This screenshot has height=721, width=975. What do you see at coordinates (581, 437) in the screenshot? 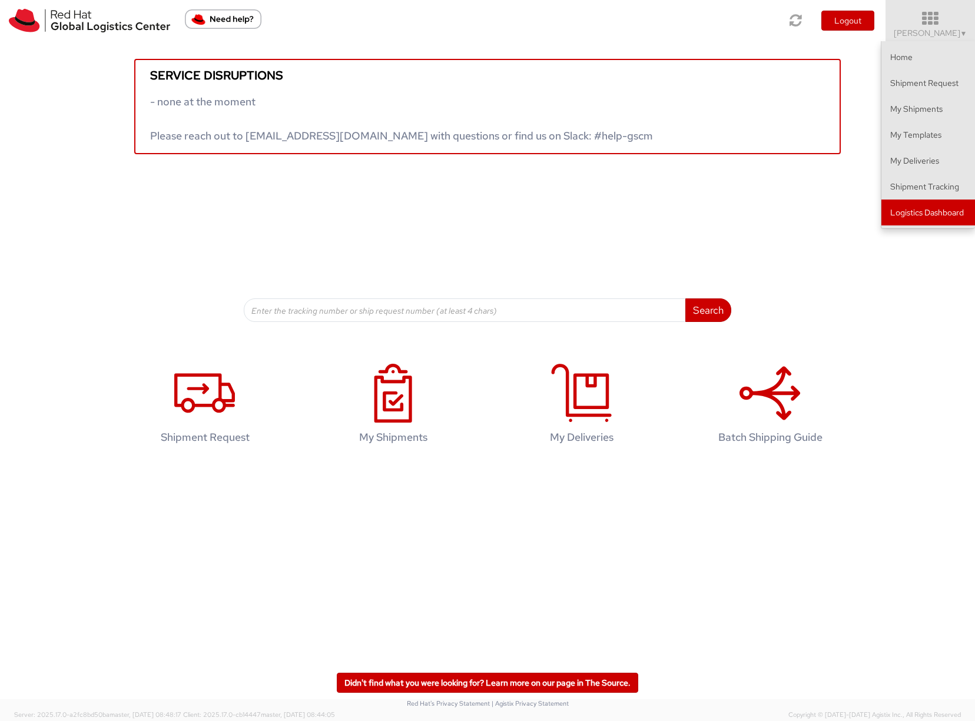
I see `h4: My Deliveries` at bounding box center [581, 437].